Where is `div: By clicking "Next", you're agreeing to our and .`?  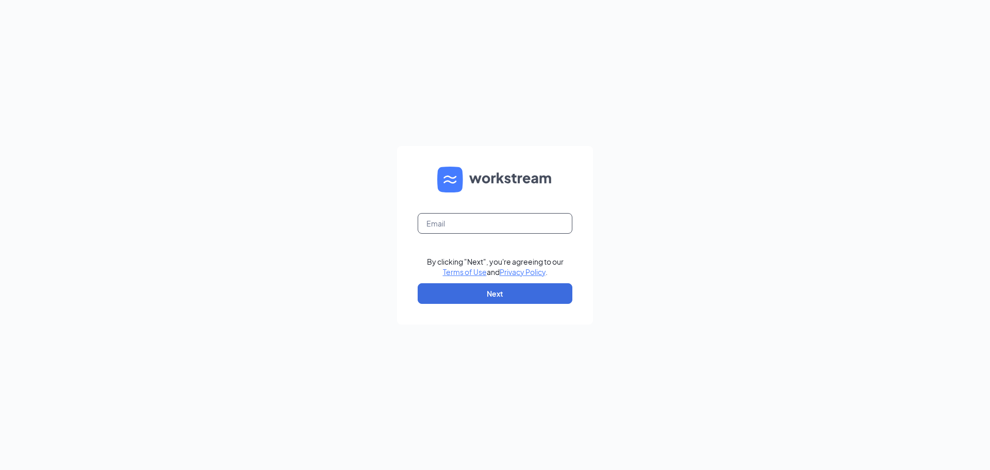 div: By clicking "Next", you're agreeing to our and . is located at coordinates (495, 267).